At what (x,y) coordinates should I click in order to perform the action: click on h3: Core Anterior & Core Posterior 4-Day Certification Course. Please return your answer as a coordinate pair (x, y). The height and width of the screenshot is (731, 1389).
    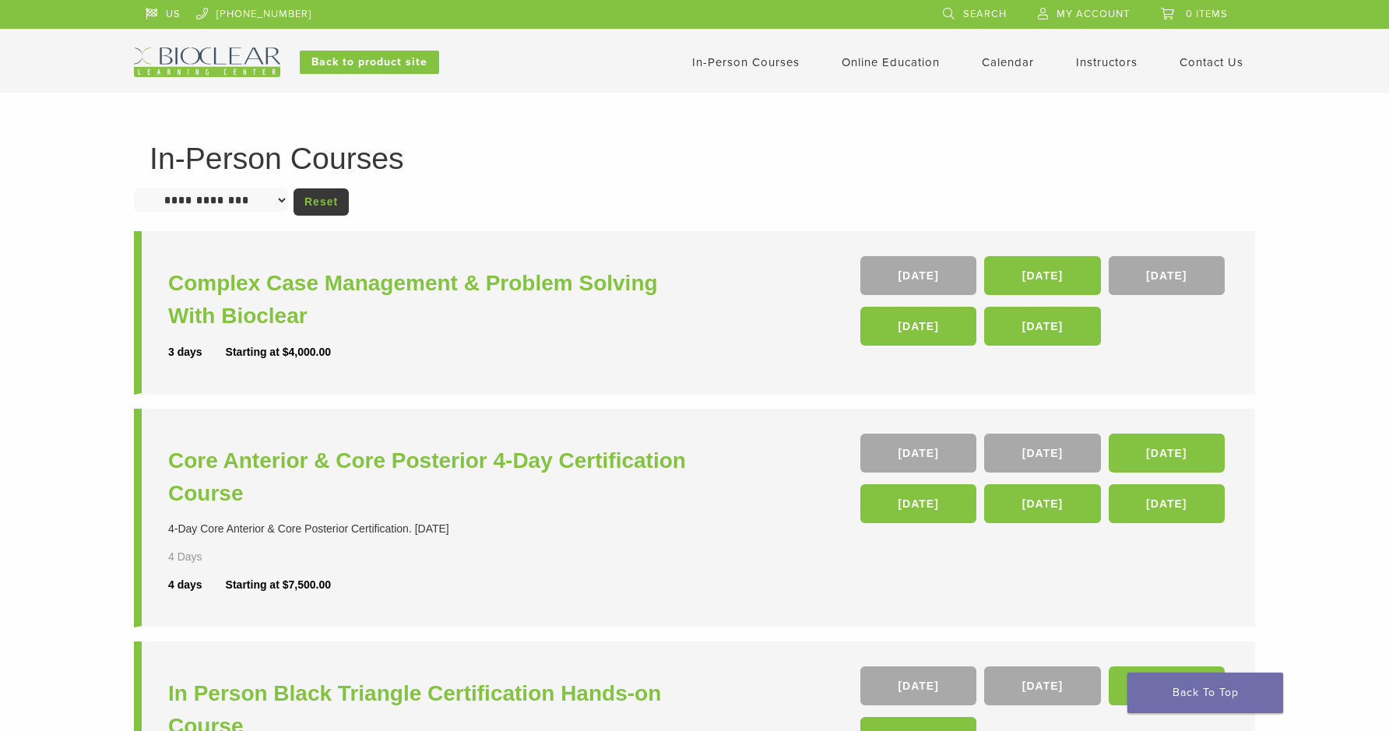
    Looking at the image, I should click on (433, 477).